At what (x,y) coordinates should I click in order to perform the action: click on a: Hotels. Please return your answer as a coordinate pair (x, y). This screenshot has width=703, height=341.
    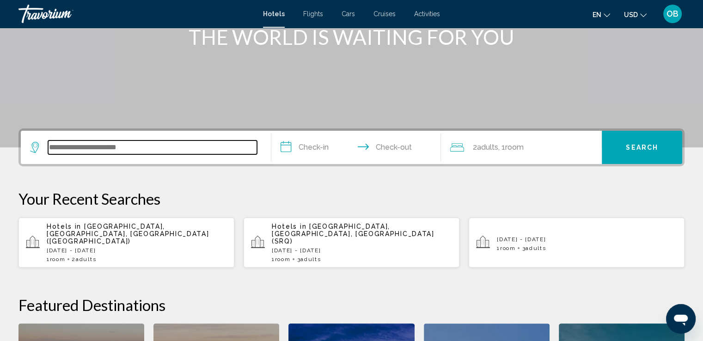
    Looking at the image, I should click on (273, 14).